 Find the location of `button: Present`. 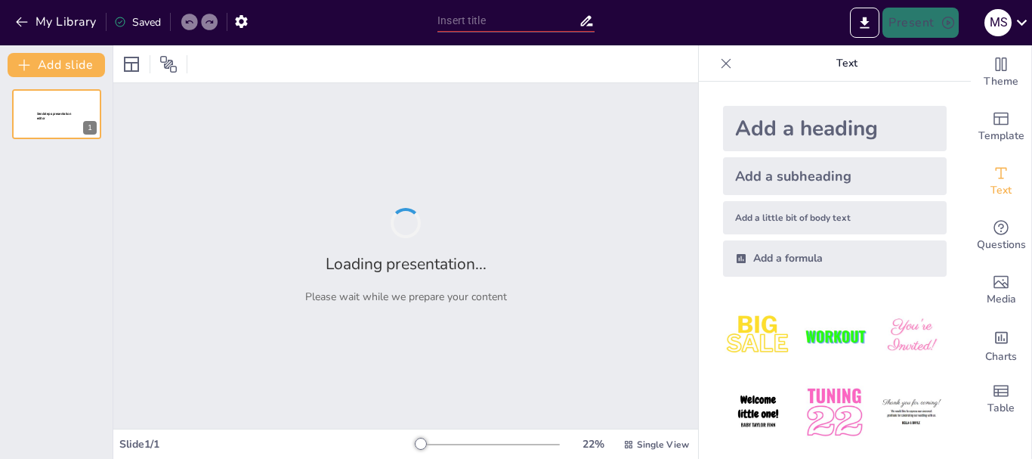

button: Present is located at coordinates (920, 23).